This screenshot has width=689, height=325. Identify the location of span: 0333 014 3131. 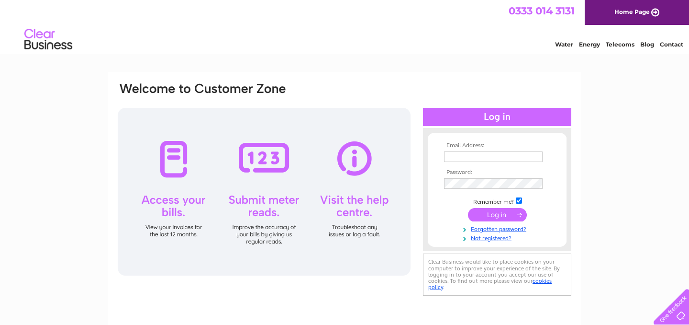
(542, 11).